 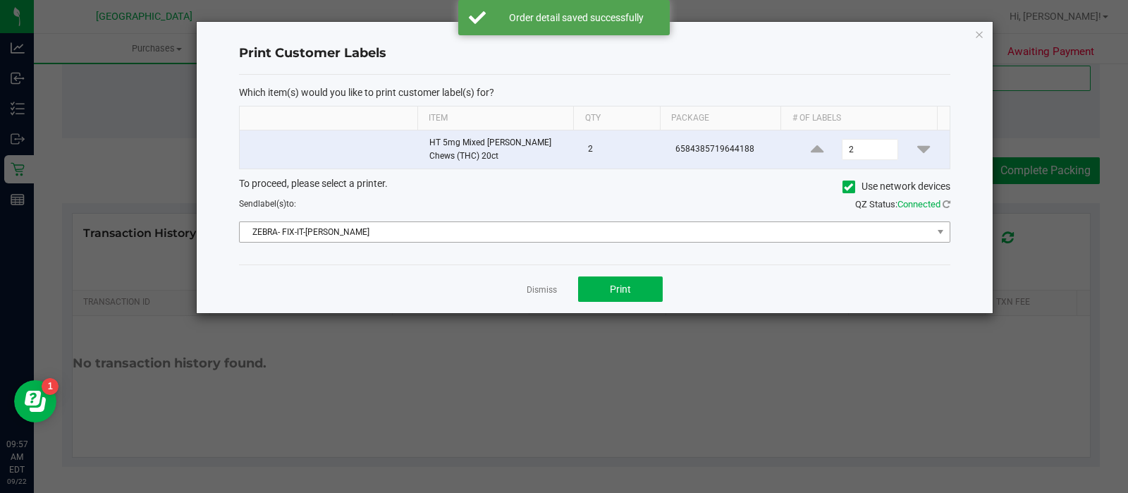 What do you see at coordinates (594, 92) in the screenshot?
I see `p: Which item(s) would you like to print customer label(s) for?` at bounding box center [594, 92].